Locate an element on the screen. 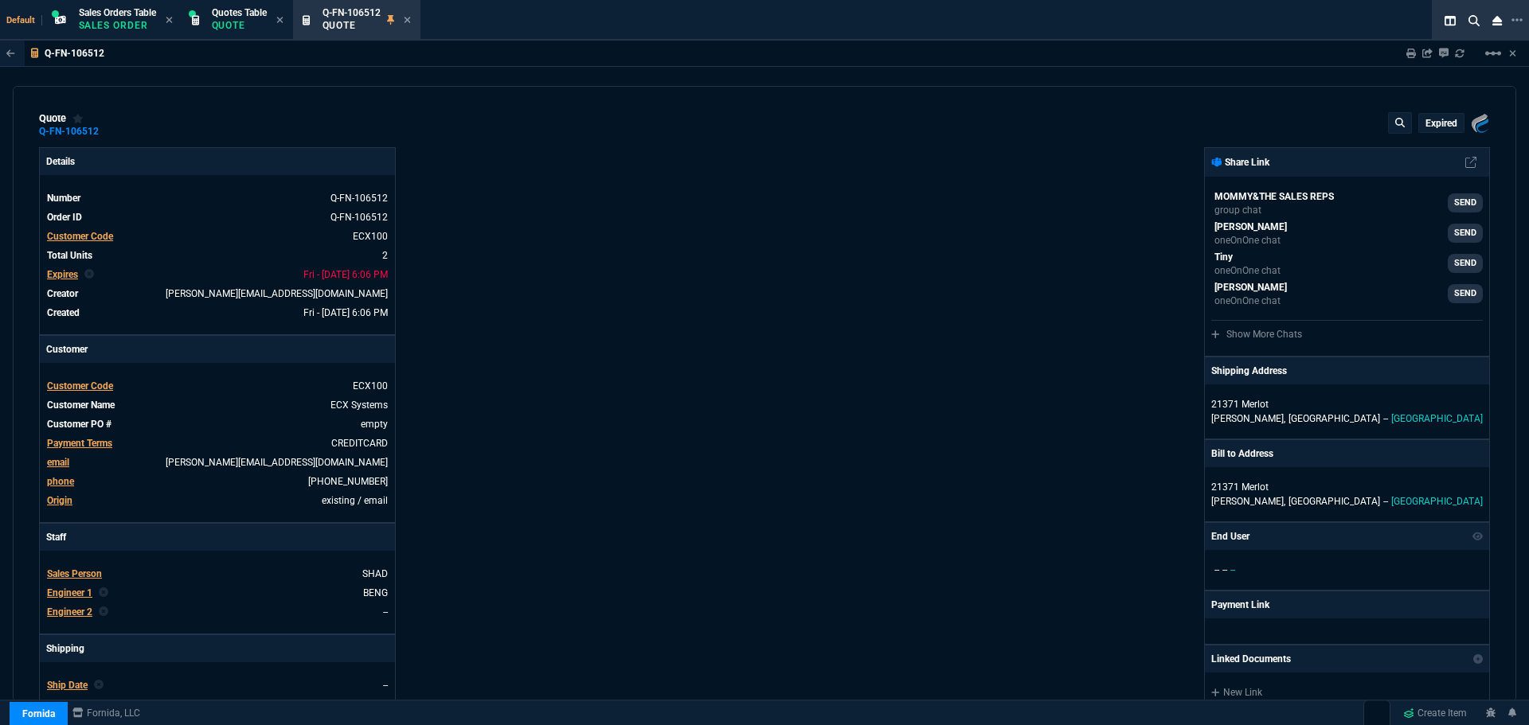  nx-icon: Close Workbench is located at coordinates (1497, 21).